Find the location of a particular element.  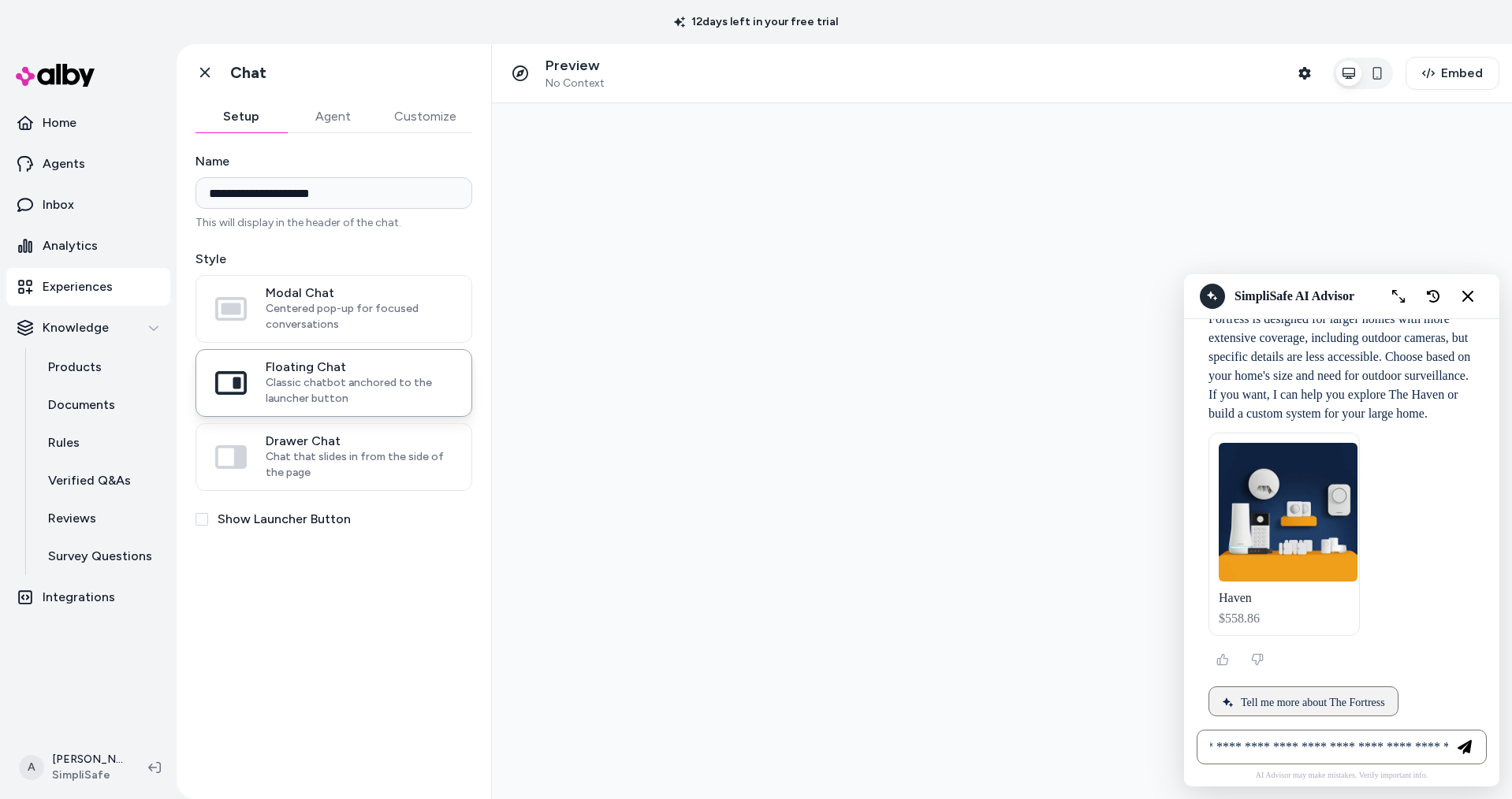

a: Agents is located at coordinates (88, 164).